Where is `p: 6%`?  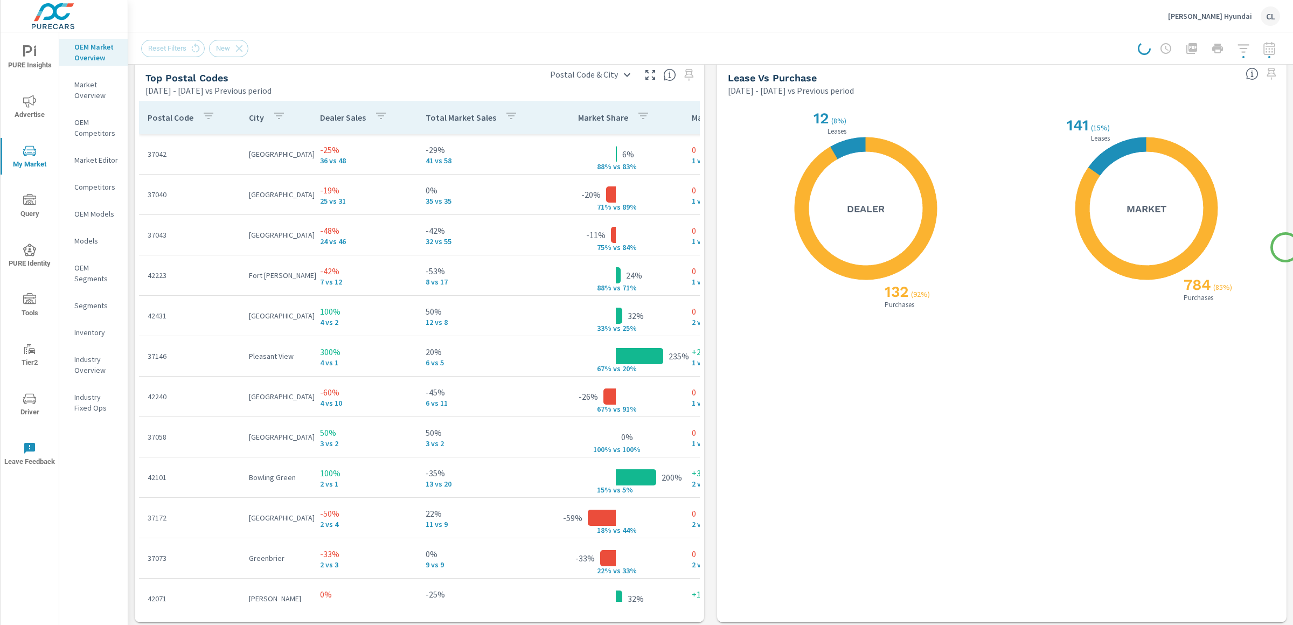 p: 6% is located at coordinates (628, 154).